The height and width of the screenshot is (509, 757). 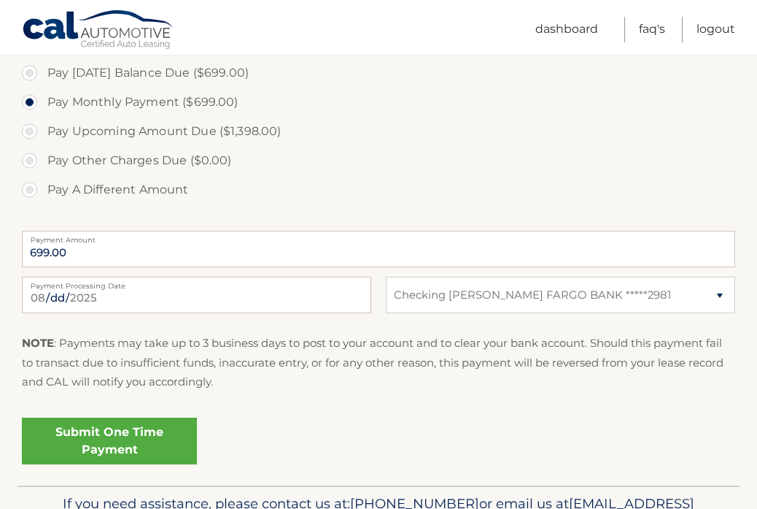 I want to click on a: Logout, so click(x=716, y=29).